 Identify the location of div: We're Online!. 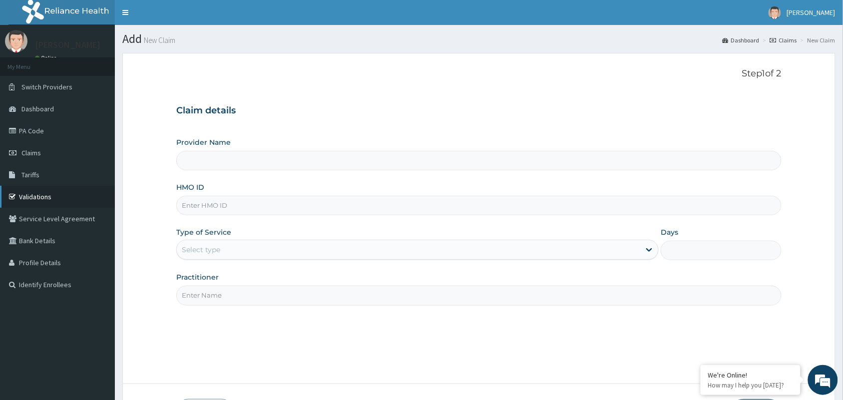
(750, 375).